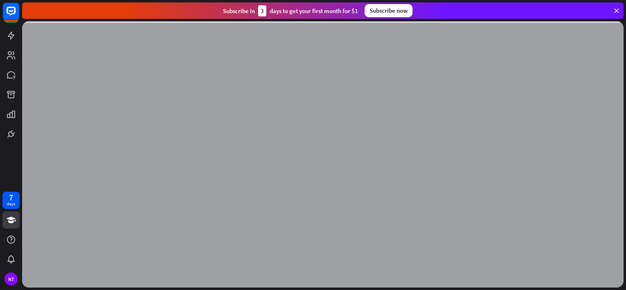 This screenshot has width=626, height=290. I want to click on div: 3, so click(262, 11).